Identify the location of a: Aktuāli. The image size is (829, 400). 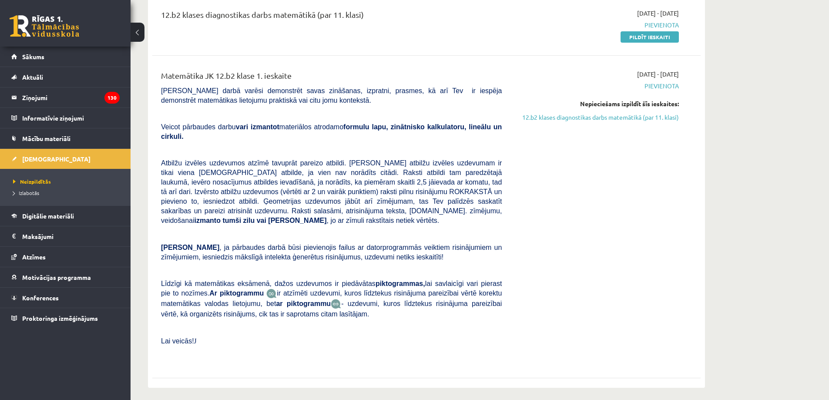
(65, 77).